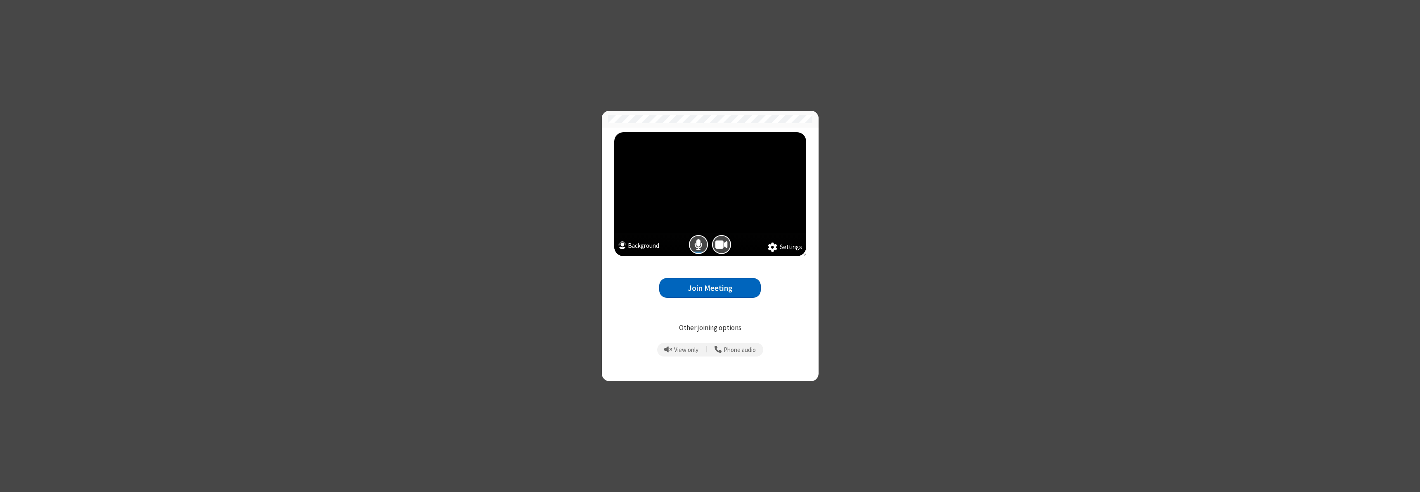  What do you see at coordinates (698, 244) in the screenshot?
I see `button: Mic is on` at bounding box center [698, 244].